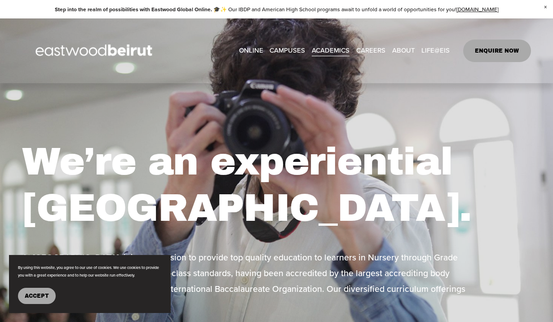 Image resolution: width=553 pixels, height=322 pixels. I want to click on span: Accept, so click(37, 296).